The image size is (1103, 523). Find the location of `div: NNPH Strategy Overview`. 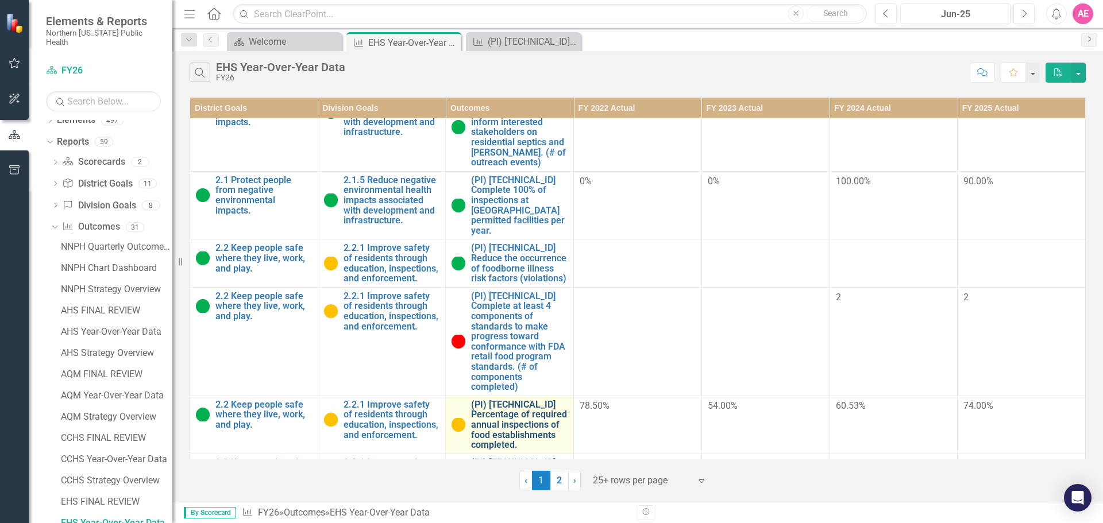

div: NNPH Strategy Overview is located at coordinates (117, 290).